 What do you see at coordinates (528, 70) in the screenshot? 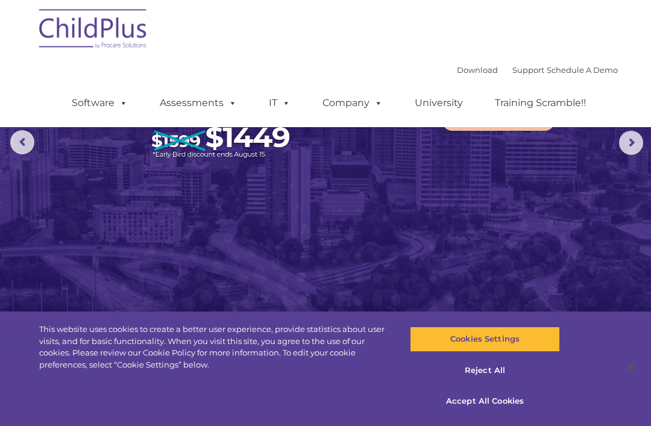
I see `a: Support` at bounding box center [528, 70].